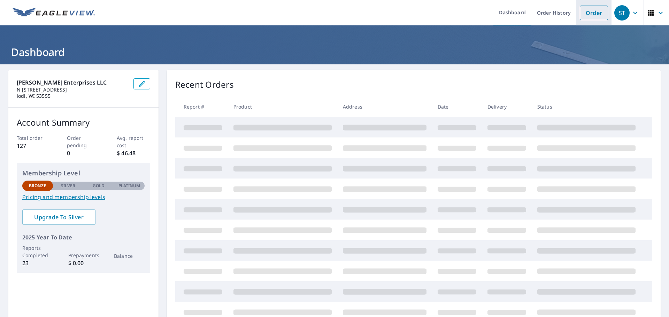  Describe the element at coordinates (201, 107) in the screenshot. I see `th: Report #` at that location.